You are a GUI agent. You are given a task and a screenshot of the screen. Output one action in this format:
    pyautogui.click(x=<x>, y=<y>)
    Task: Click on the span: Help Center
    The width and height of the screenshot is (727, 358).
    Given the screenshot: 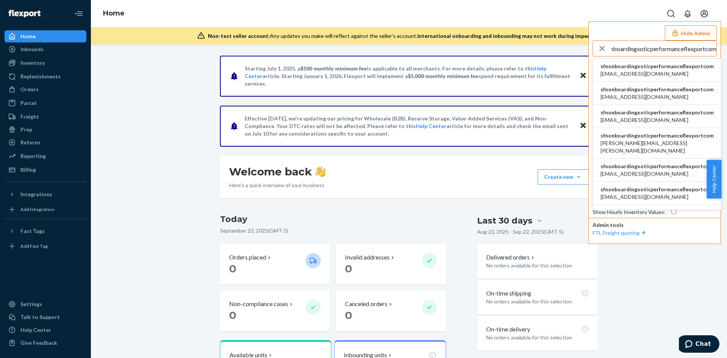 What is the action you would take?
    pyautogui.click(x=714, y=179)
    